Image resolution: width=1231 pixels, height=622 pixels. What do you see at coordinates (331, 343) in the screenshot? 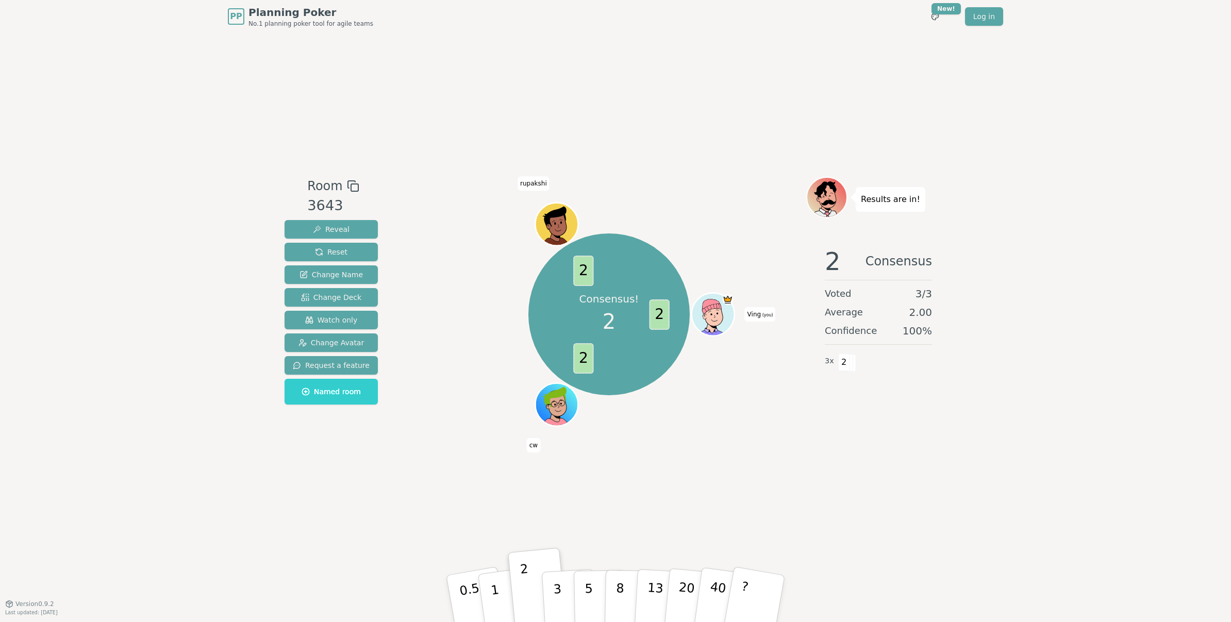
I see `span: Change Avatar` at bounding box center [331, 343].